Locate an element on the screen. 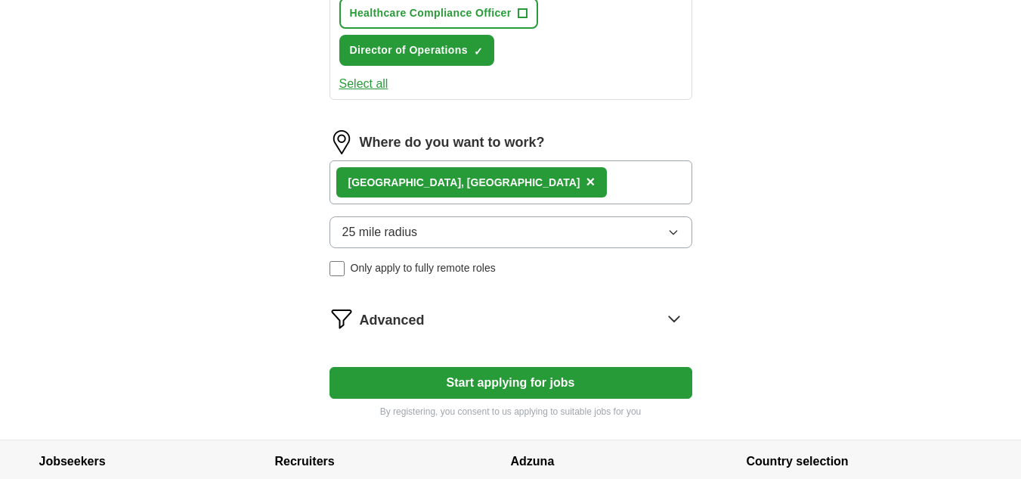 This screenshot has width=1021, height=479. button: Director of Operations✓ is located at coordinates (417, 50).